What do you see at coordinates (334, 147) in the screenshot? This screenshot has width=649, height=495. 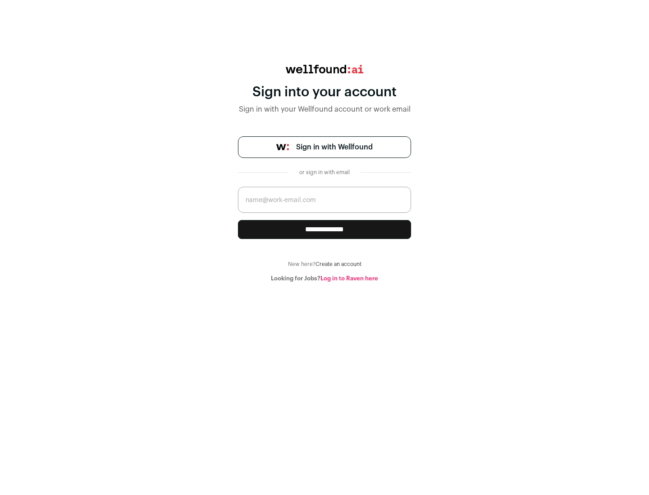 I see `span: Sign in with Wellfound` at bounding box center [334, 147].